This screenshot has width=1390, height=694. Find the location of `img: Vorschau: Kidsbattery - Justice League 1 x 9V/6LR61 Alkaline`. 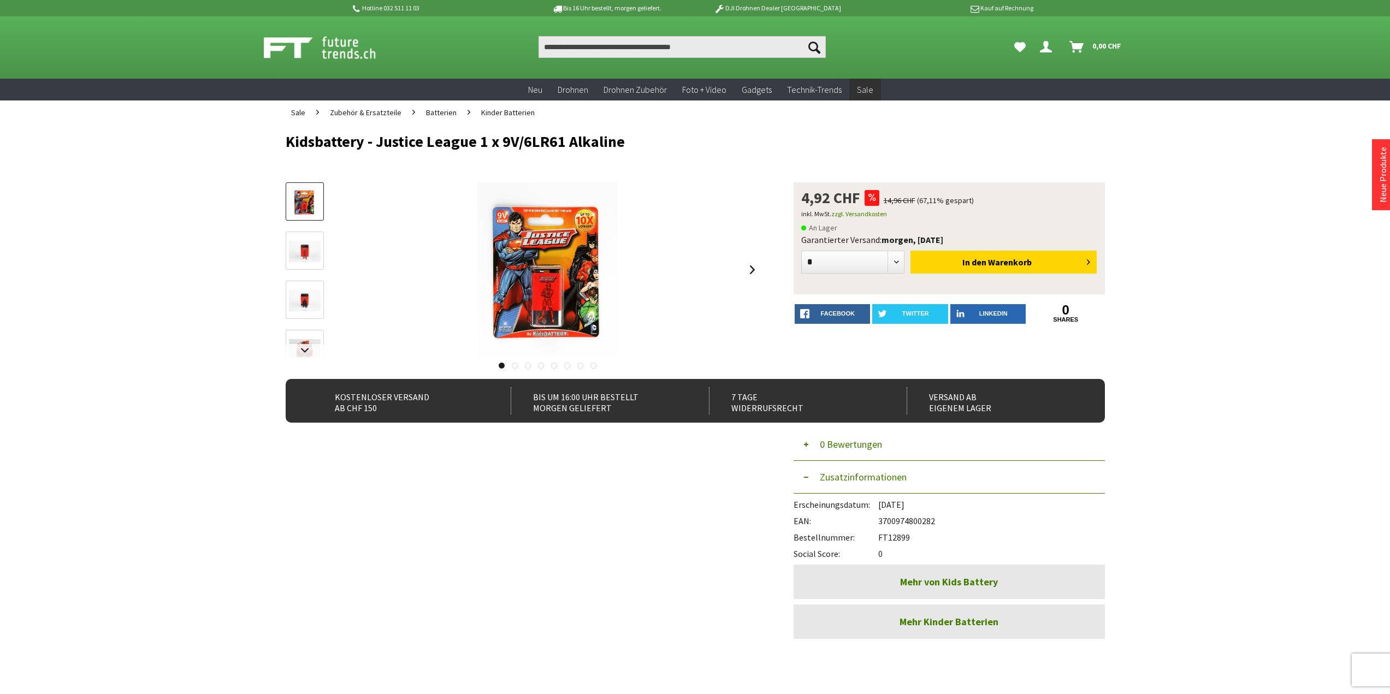

img: Vorschau: Kidsbattery - Justice League 1 x 9V/6LR61 Alkaline is located at coordinates (304, 202).